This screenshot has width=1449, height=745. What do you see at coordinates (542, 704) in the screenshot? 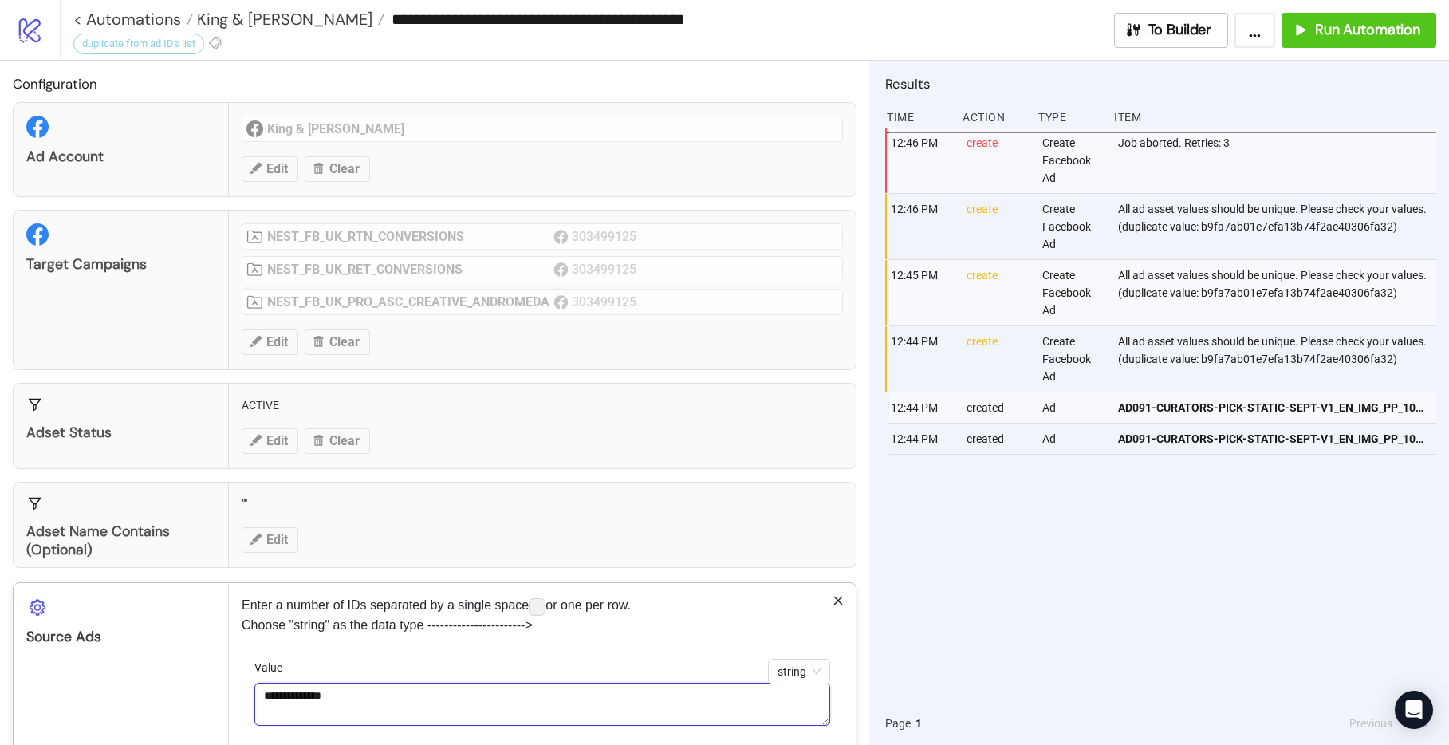
I see `textarea: Value` at bounding box center [542, 704].